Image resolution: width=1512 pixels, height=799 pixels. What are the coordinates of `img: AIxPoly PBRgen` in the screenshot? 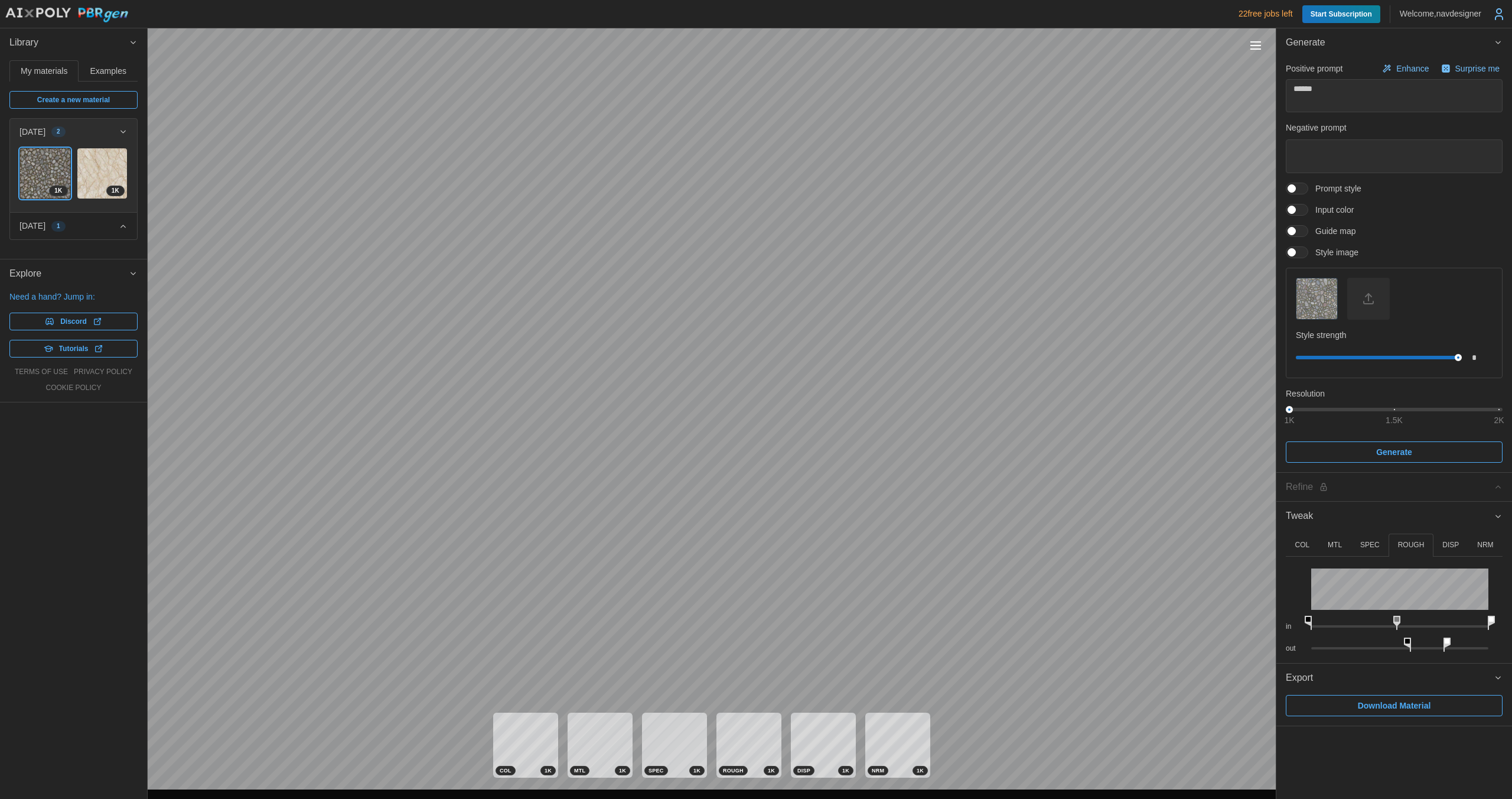 It's located at (67, 14).